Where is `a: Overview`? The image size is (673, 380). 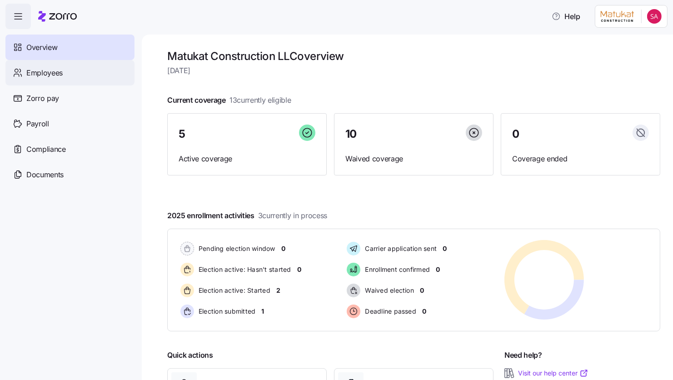 a: Overview is located at coordinates (70, 47).